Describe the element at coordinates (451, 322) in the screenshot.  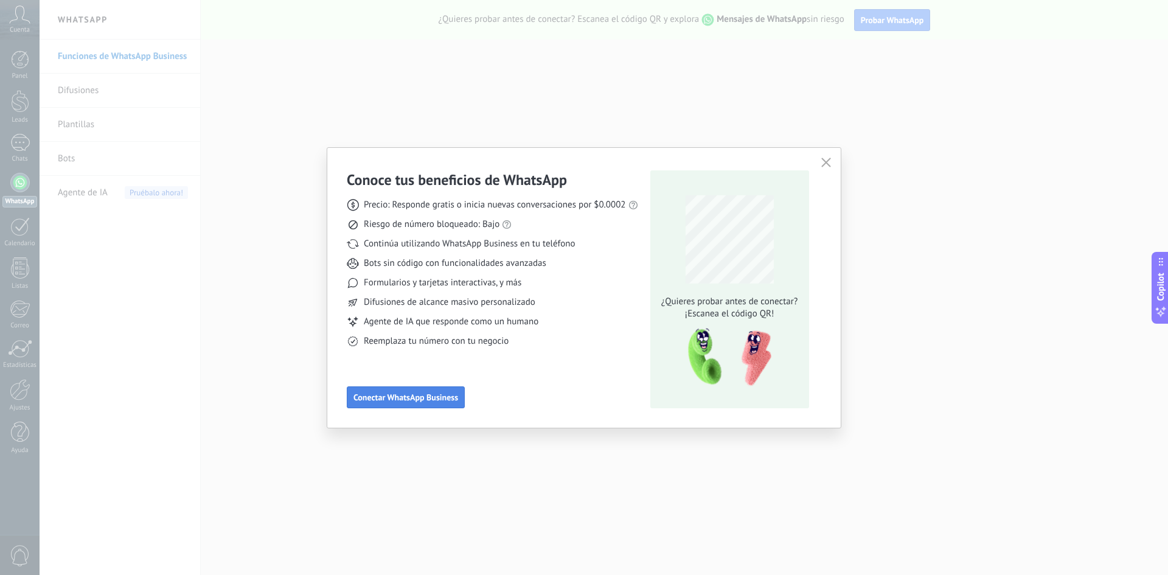
I see `span: Agente de IA que responde como un humano` at that location.